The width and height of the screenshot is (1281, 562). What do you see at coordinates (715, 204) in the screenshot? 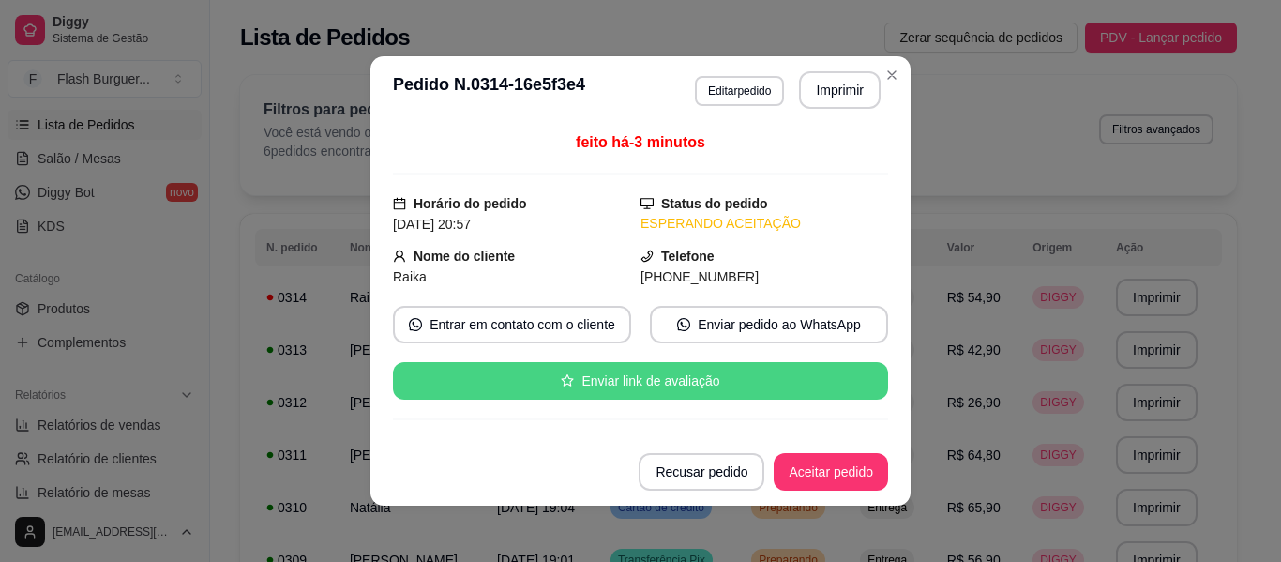
I see `strong: Status do pedido` at bounding box center [715, 204].